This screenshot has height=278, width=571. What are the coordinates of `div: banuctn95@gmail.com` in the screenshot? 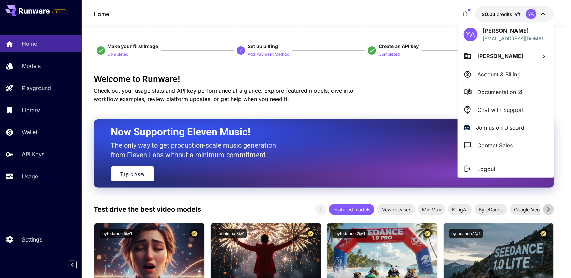 It's located at (515, 38).